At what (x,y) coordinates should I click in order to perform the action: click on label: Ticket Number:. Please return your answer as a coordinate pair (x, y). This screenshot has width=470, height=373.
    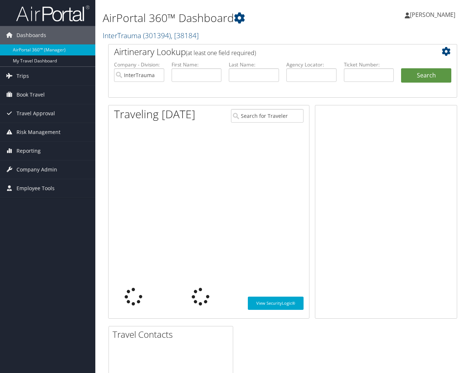
    Looking at the image, I should click on (369, 65).